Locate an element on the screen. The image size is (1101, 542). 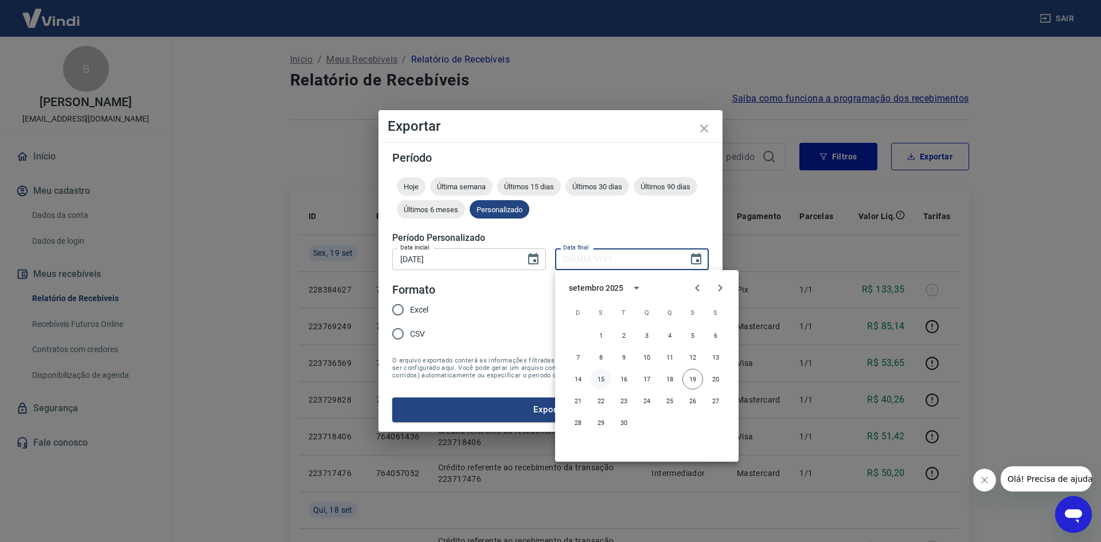
span: quinta-feira is located at coordinates (669, 312).